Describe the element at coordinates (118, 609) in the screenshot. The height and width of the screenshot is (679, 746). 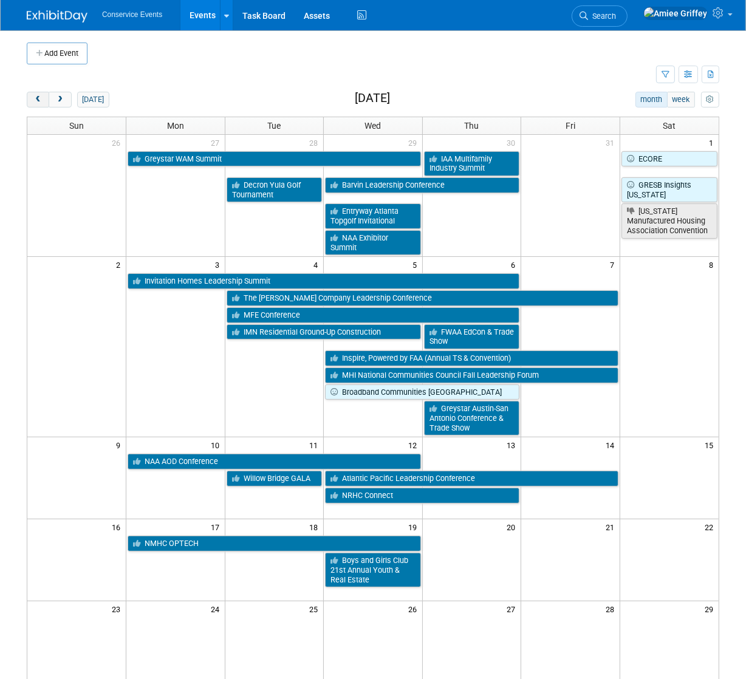
I see `span: 23` at that location.